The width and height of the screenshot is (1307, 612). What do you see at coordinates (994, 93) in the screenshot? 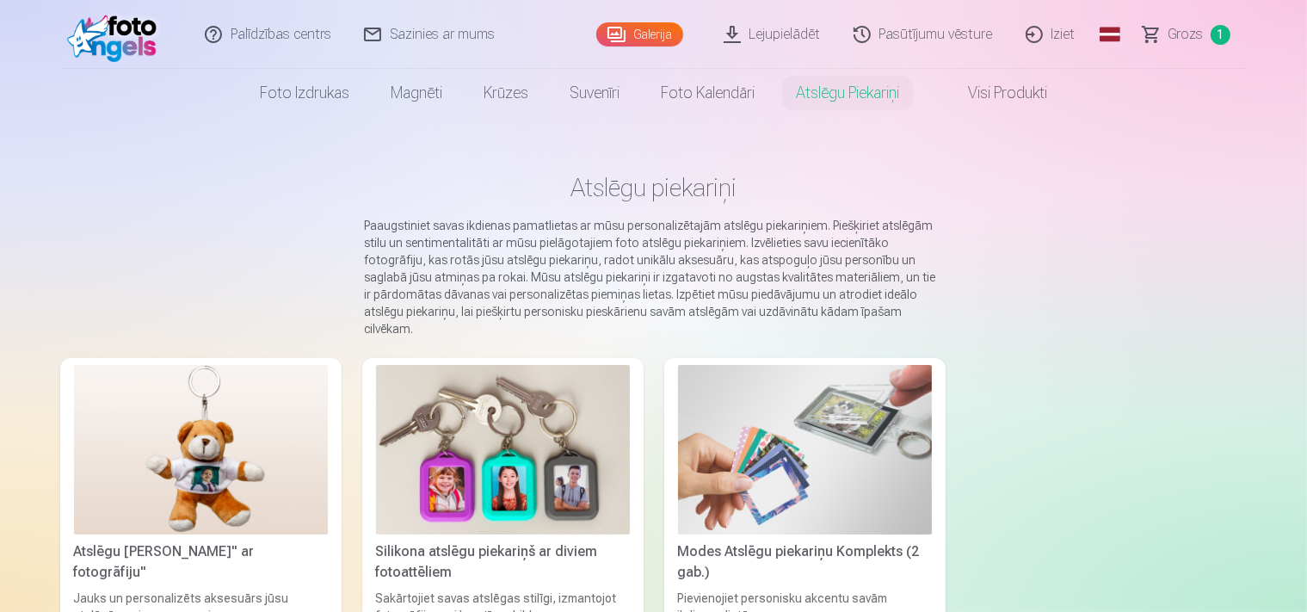
I see `a: Visi produkti` at bounding box center [994, 93].